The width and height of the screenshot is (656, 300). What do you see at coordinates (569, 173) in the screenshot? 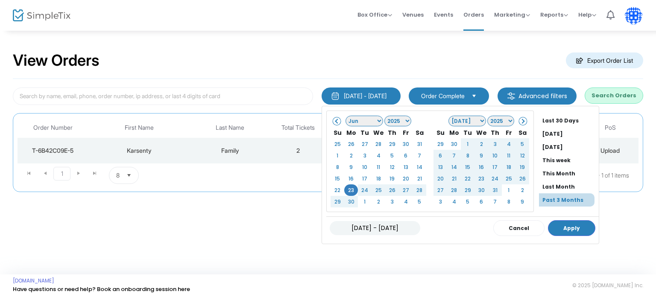
I see `li: This Month` at bounding box center [569, 173].